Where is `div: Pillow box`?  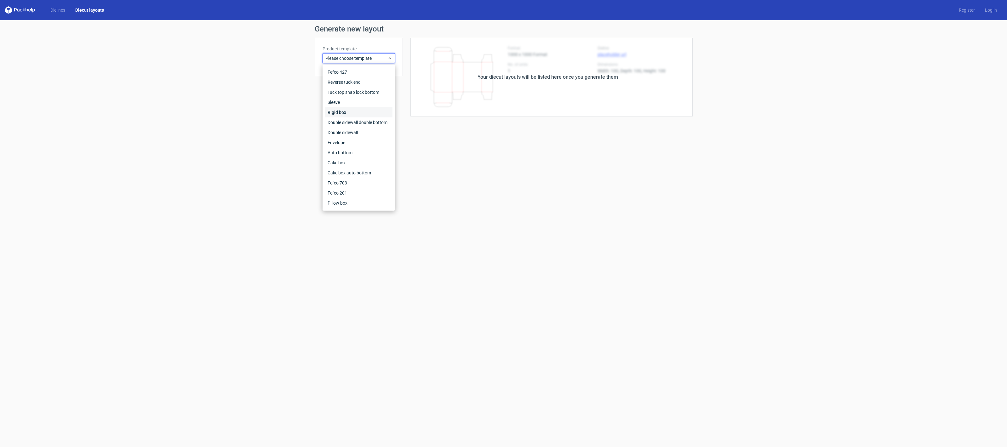 div: Pillow box is located at coordinates (359, 203).